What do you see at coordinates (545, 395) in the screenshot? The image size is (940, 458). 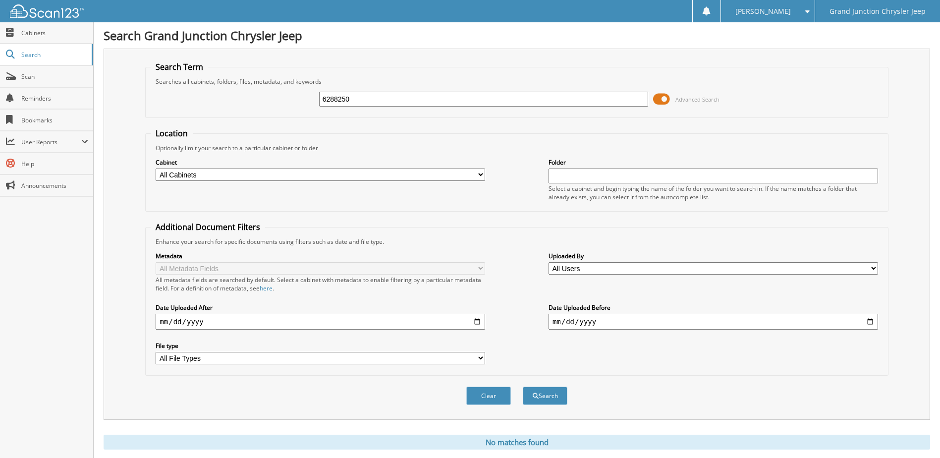 I see `button: Search` at bounding box center [545, 395].